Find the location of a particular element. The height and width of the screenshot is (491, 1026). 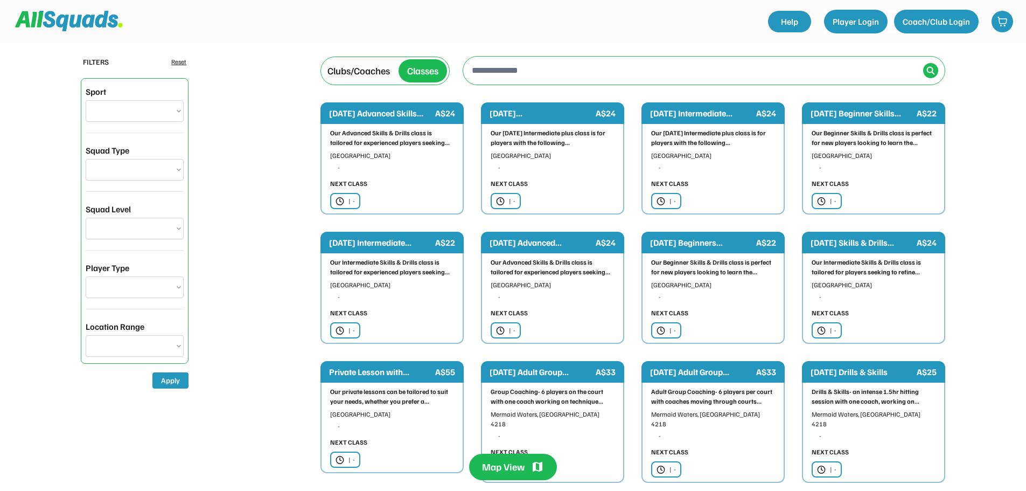

div: Location Range is located at coordinates (115, 326).